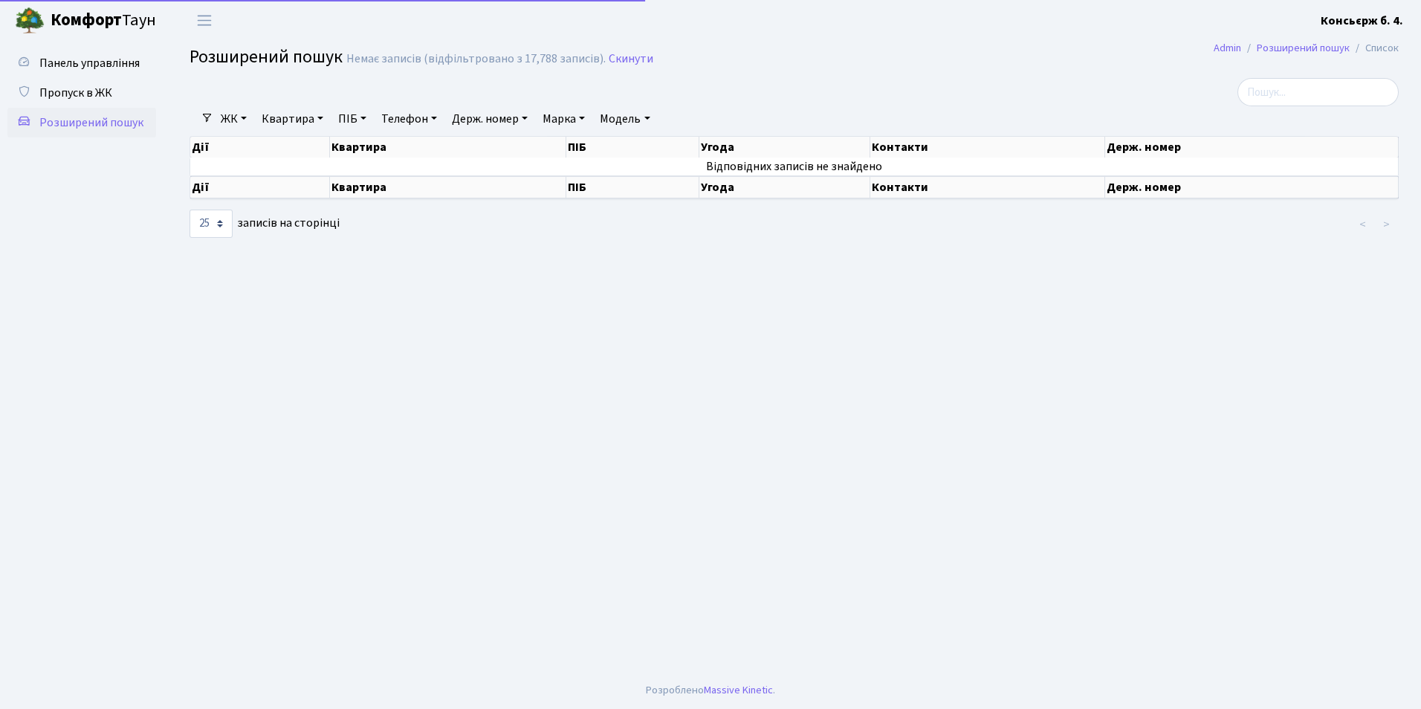 This screenshot has height=709, width=1421. What do you see at coordinates (204, 20) in the screenshot?
I see `button: Переключити навігацію` at bounding box center [204, 20].